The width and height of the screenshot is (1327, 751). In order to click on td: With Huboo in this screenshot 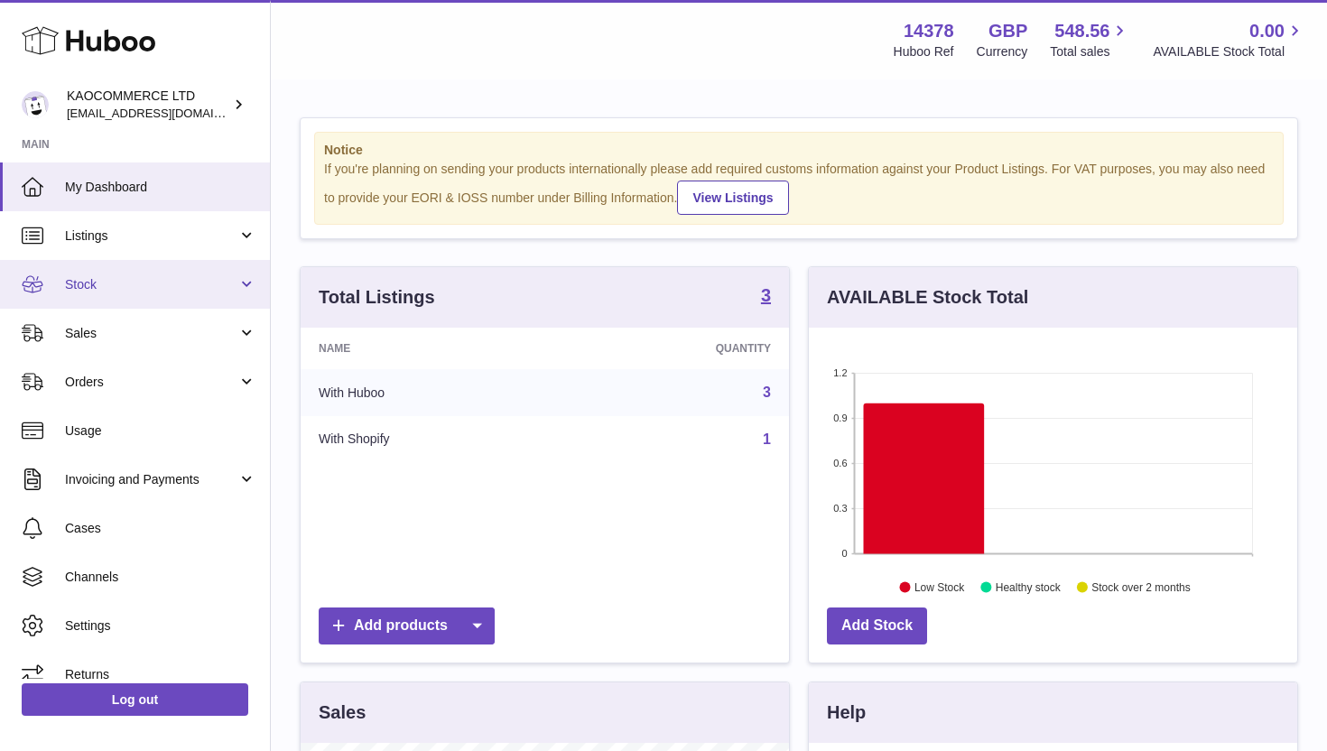, I will do `click(433, 393)`.